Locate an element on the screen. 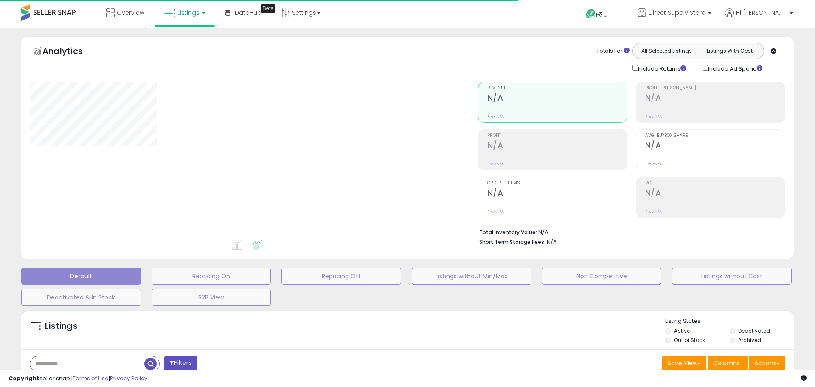  span: Revenue is located at coordinates (557, 88).